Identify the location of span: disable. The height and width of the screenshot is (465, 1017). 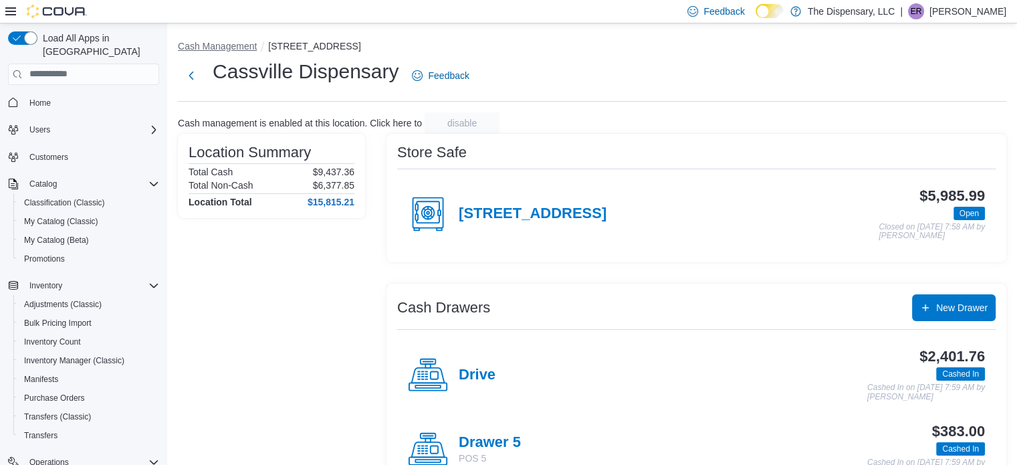
(462, 123).